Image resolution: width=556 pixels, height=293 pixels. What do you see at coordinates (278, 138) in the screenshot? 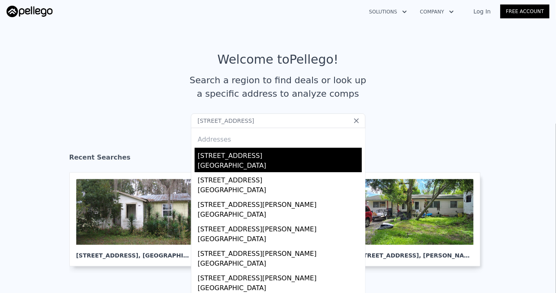
I see `div: Addresses` at bounding box center [278, 138].